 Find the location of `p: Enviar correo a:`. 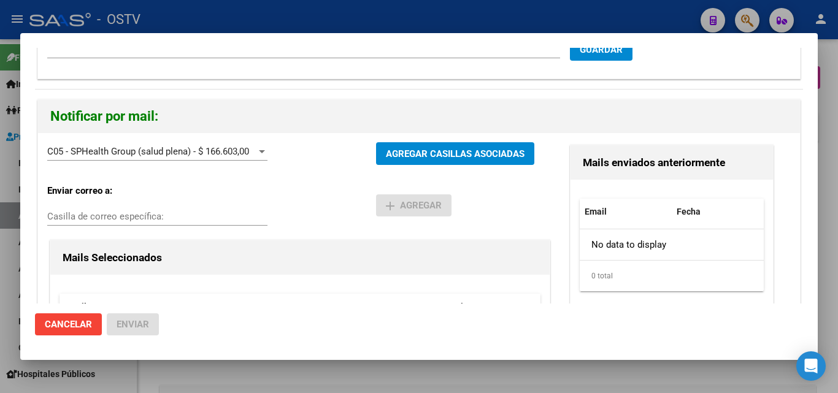

p: Enviar correo a: is located at coordinates (95, 191).